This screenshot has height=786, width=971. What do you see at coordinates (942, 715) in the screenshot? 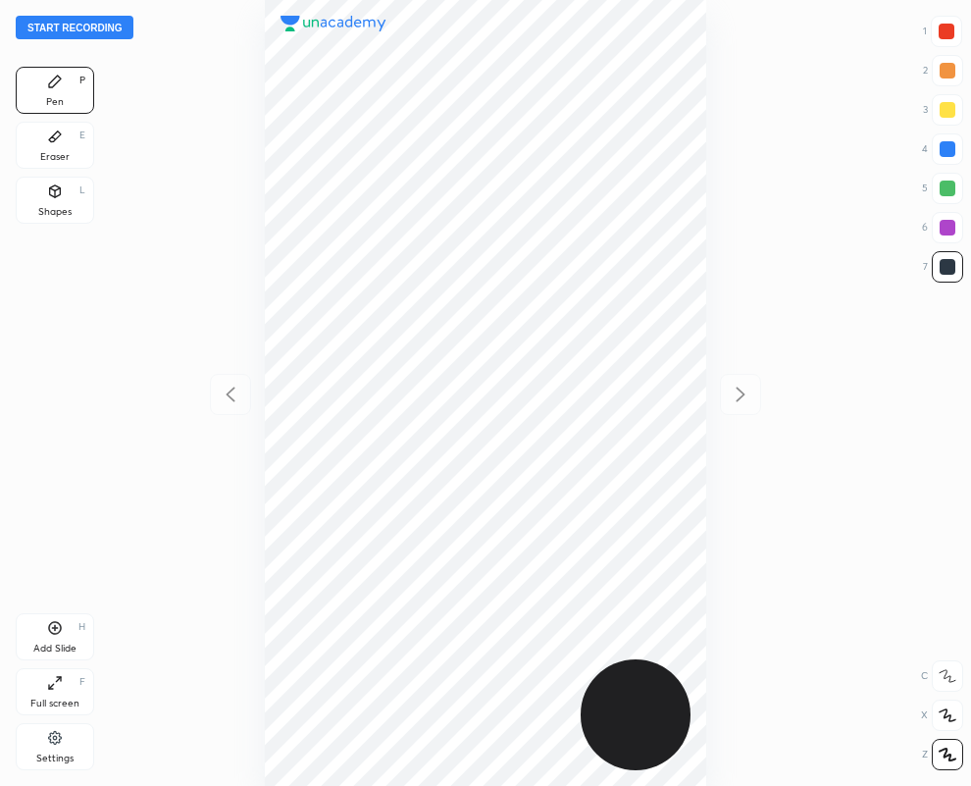
I see `div: X` at bounding box center [942, 715].